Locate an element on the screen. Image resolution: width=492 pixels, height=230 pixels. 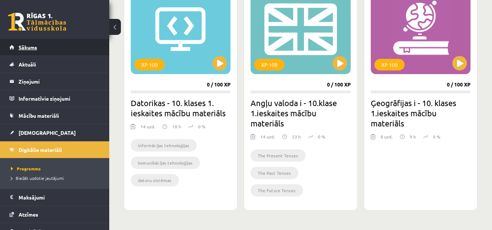
h2: Angļu valoda i - 10.klase 1.ieskaites mācību materiāls is located at coordinates (300, 113).